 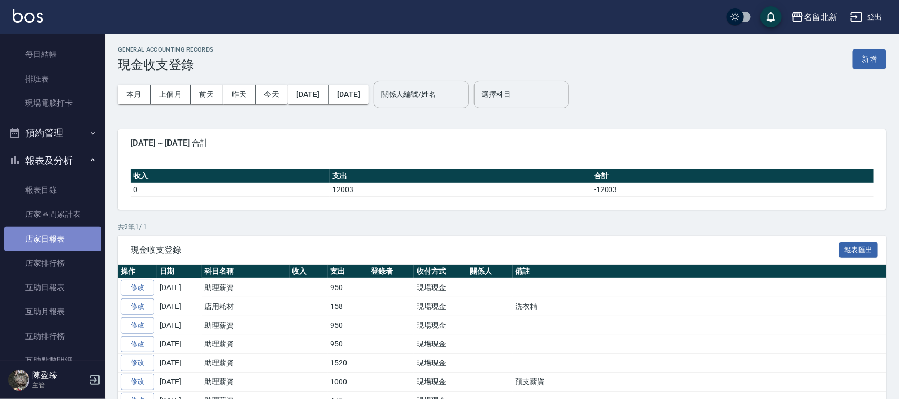 What do you see at coordinates (440, 272) in the screenshot?
I see `th: 收付方式` at bounding box center [440, 272].